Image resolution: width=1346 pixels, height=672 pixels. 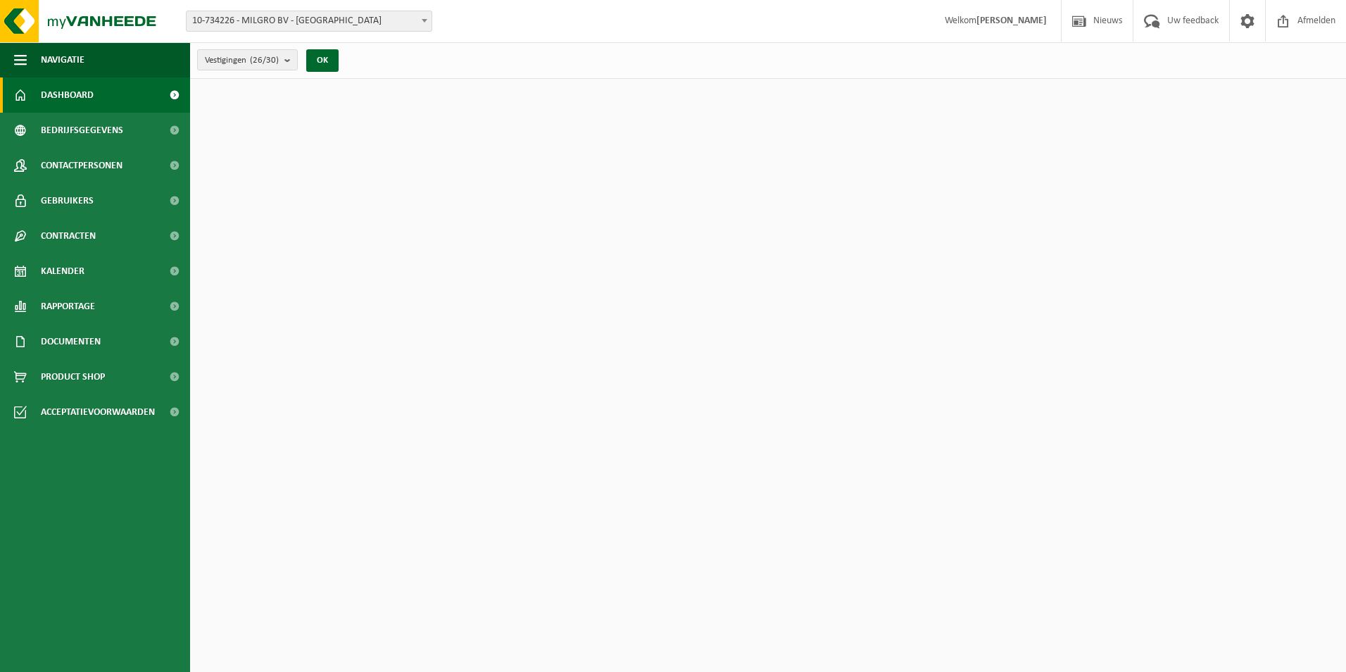 I want to click on button: Vestigingen(26/30), so click(x=247, y=60).